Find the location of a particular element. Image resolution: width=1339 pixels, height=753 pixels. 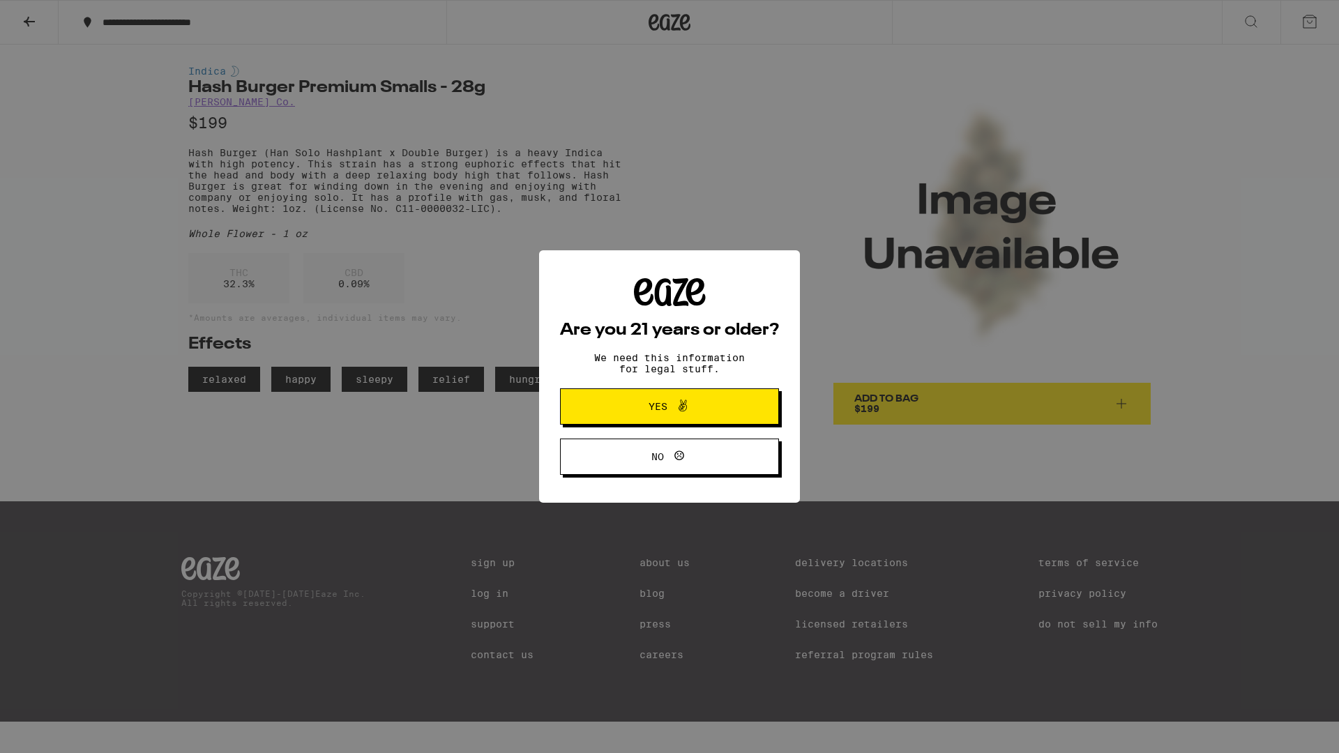

span: No is located at coordinates (658, 457).